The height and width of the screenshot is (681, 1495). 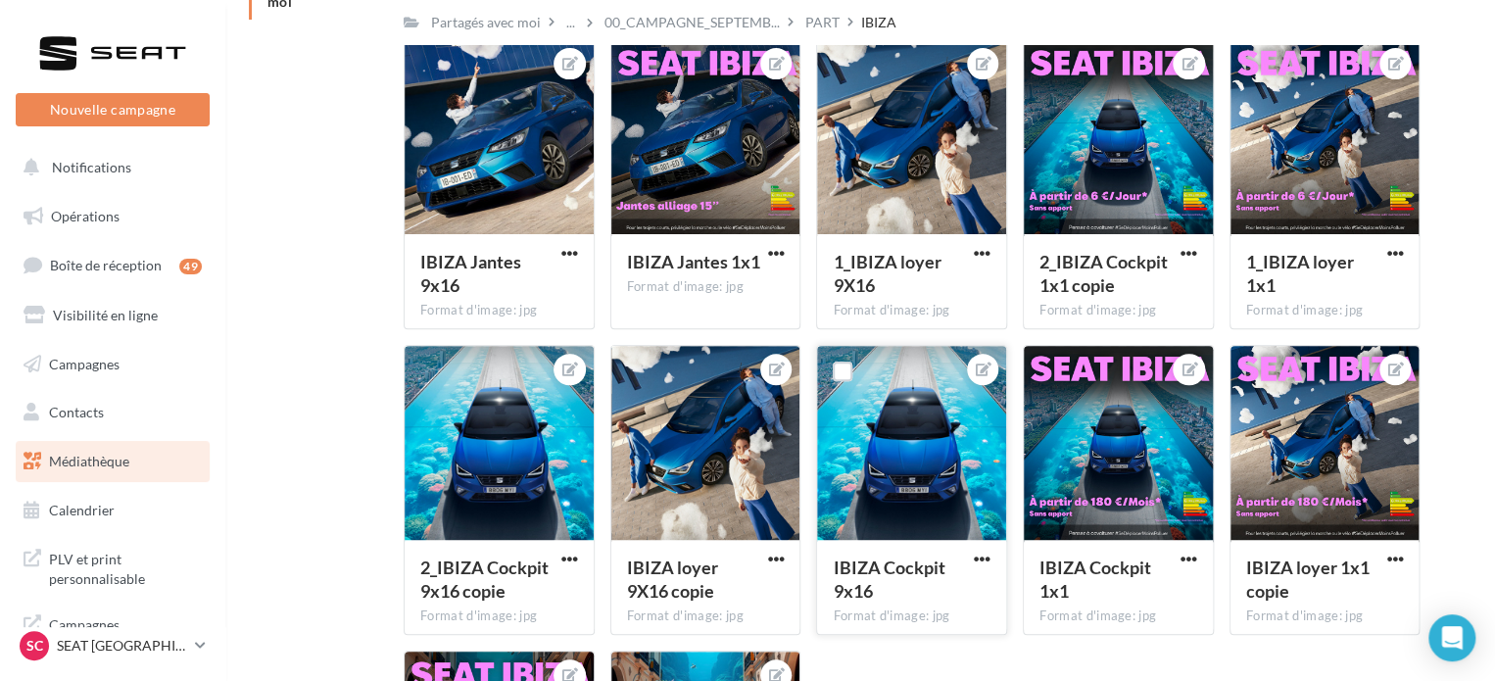 I want to click on a: Calendrier, so click(x=113, y=510).